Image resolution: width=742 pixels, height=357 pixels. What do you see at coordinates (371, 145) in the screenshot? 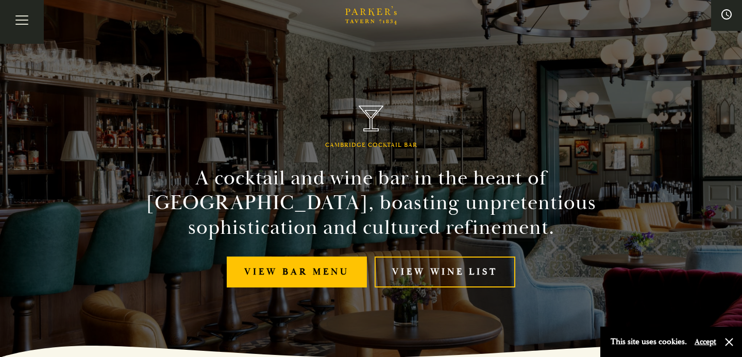
I see `h1: Cambridge Cocktail Bar` at bounding box center [371, 145].